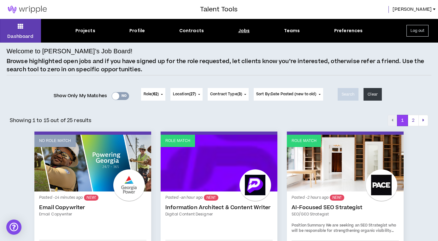 This screenshot has height=241, width=438. What do you see at coordinates (50, 120) in the screenshot?
I see `p: Showing 1 to 15 out of 25 results` at bounding box center [50, 120].